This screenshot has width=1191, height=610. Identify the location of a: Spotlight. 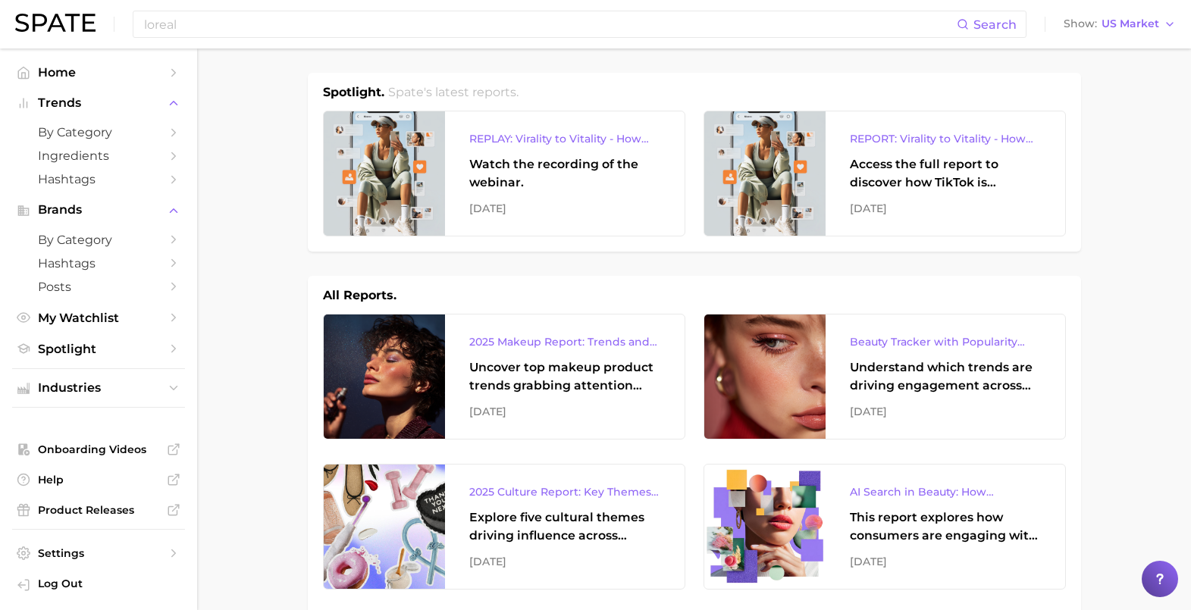
(99, 349).